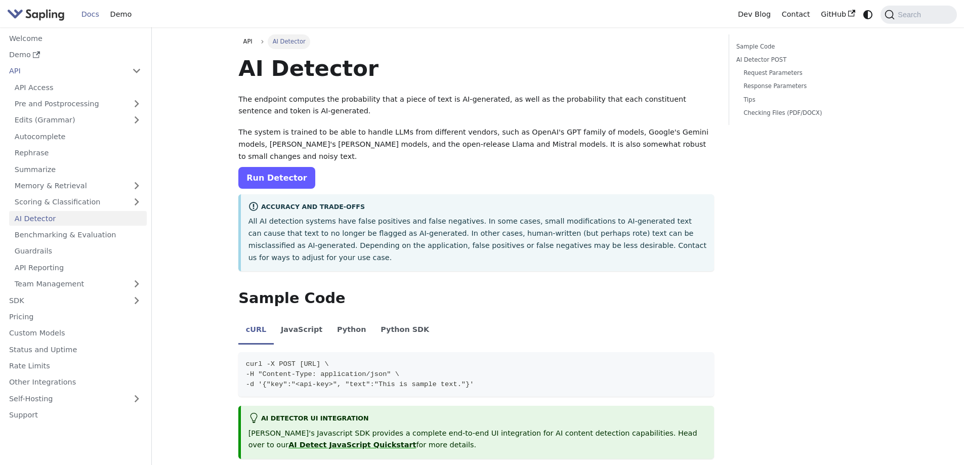  Describe the element at coordinates (78, 104) in the screenshot. I see `a: Pre and Postprocessing` at that location.